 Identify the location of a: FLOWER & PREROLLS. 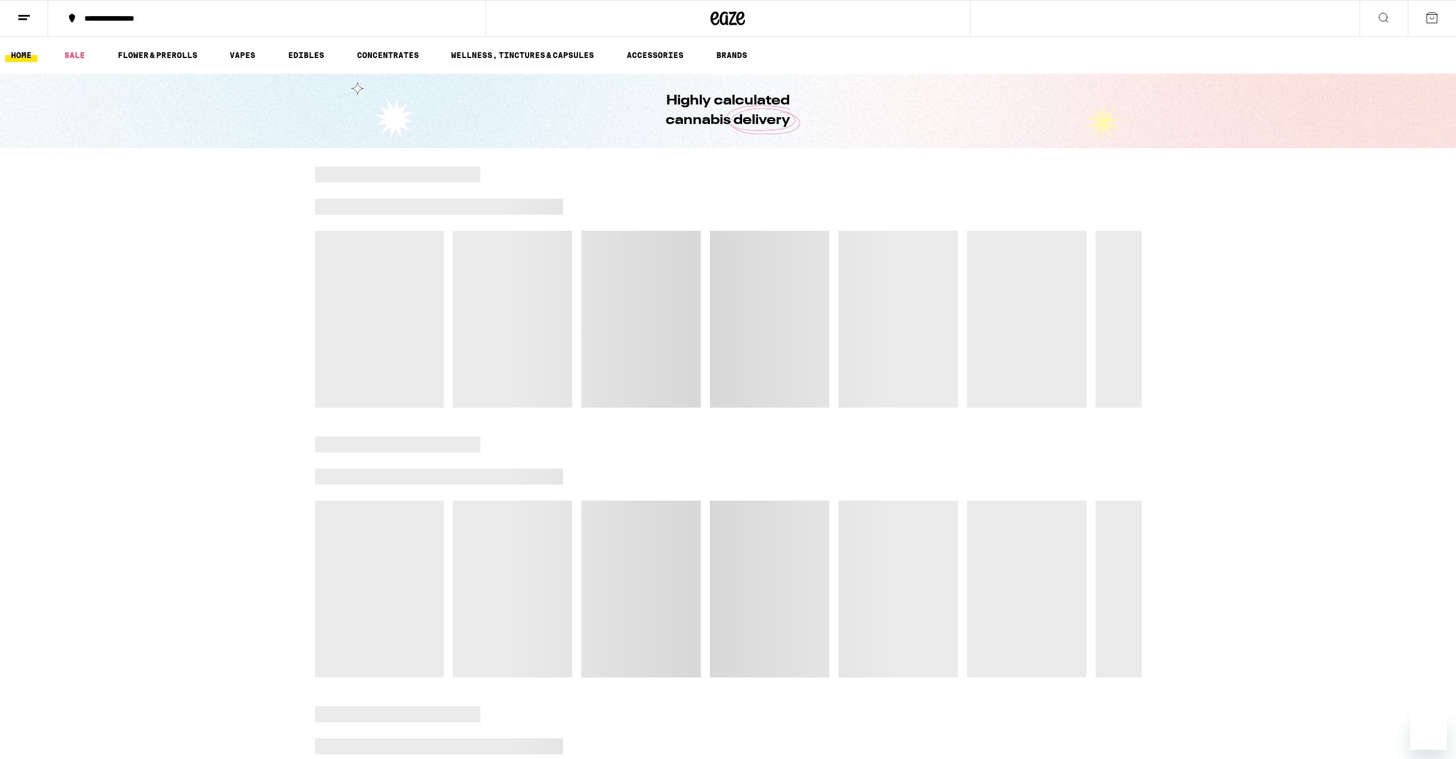
(157, 55).